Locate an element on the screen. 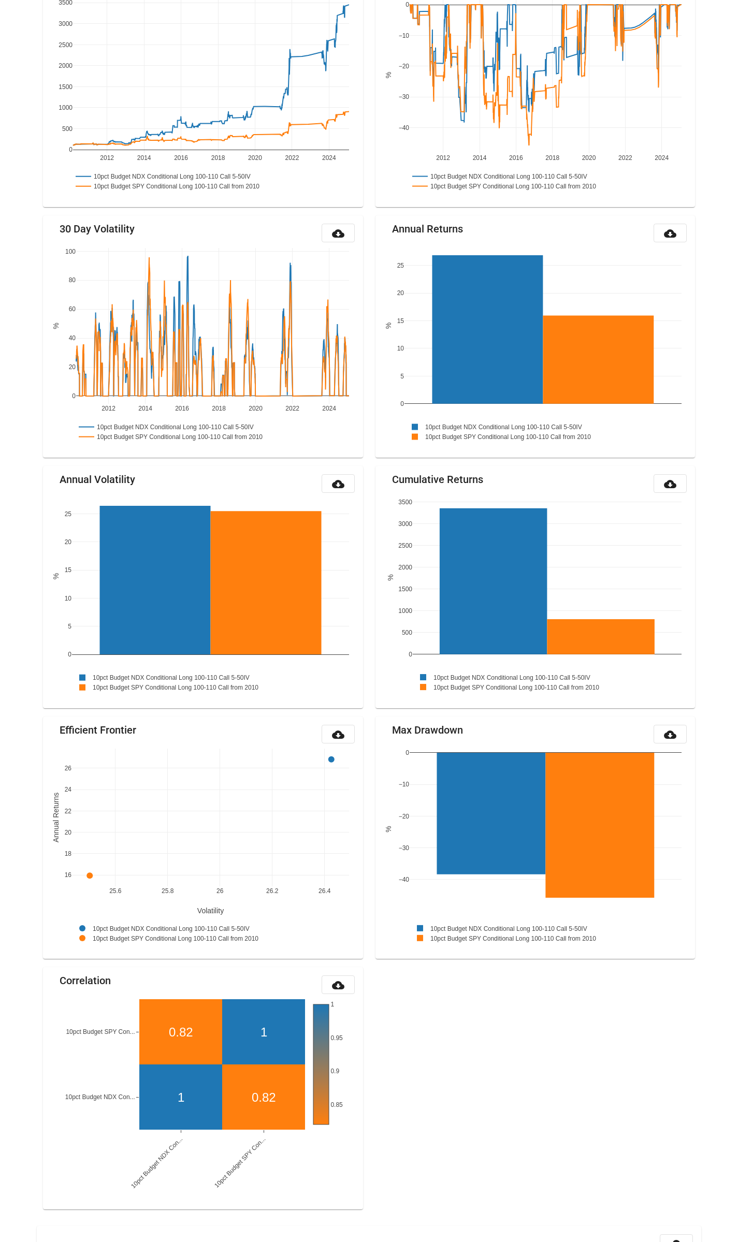 The image size is (738, 1242). mat-card-title: Efficient Frontier is located at coordinates (98, 730).